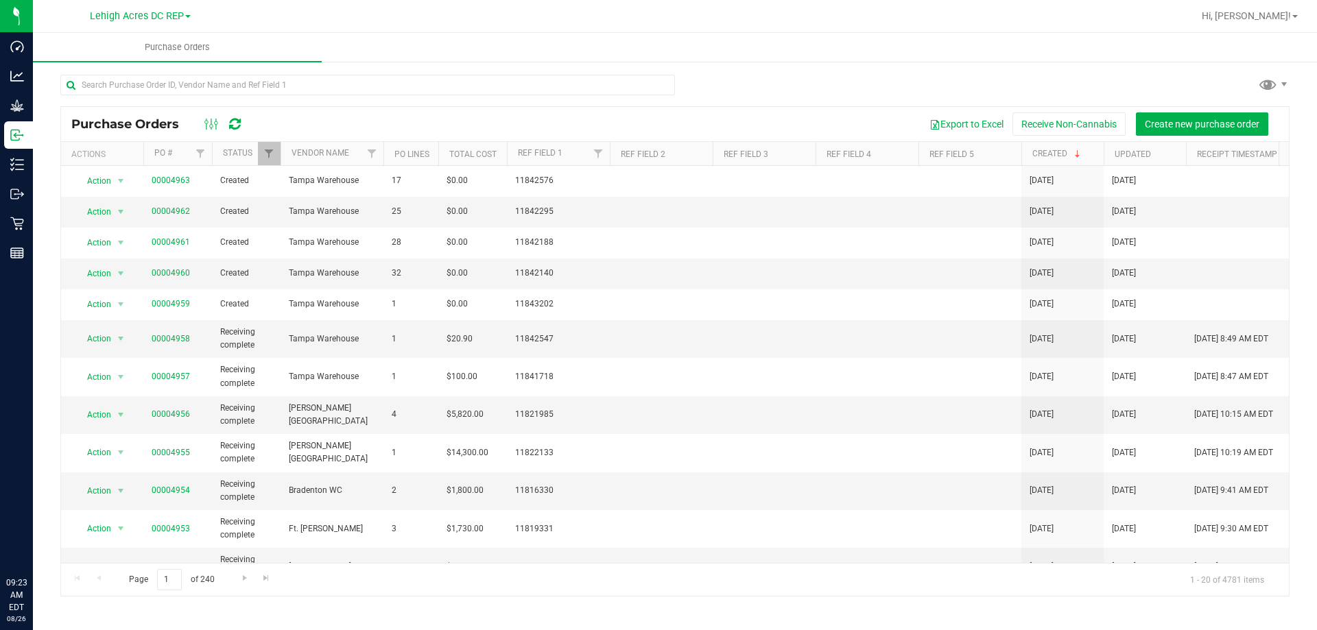 The width and height of the screenshot is (1317, 630). What do you see at coordinates (163, 153) in the screenshot?
I see `a: PO #` at bounding box center [163, 153].